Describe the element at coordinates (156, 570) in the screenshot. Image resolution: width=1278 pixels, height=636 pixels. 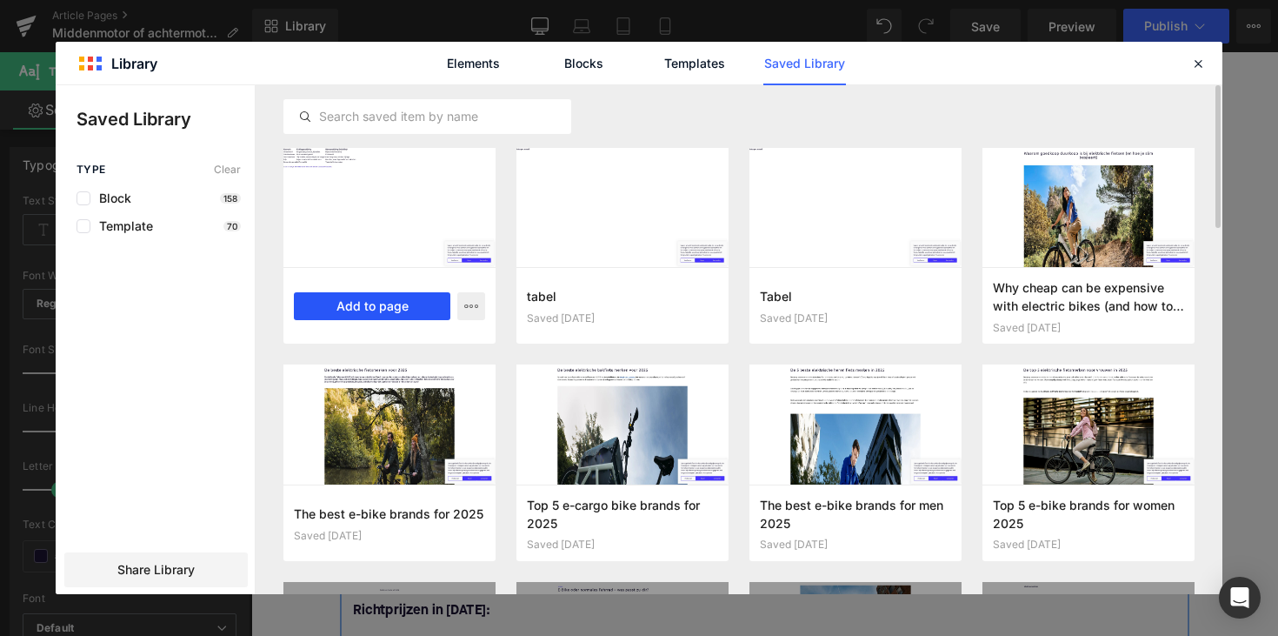
I see `span: Share Library` at that location.